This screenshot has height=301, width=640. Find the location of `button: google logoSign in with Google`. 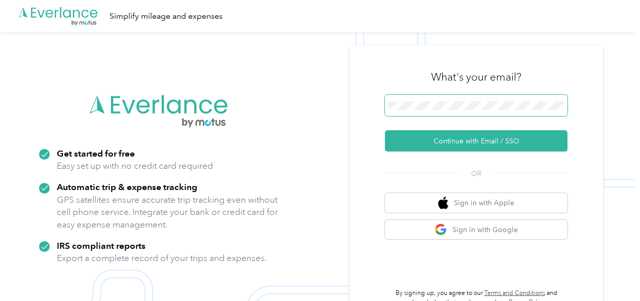

button: google logoSign in with Google is located at coordinates (476, 230).